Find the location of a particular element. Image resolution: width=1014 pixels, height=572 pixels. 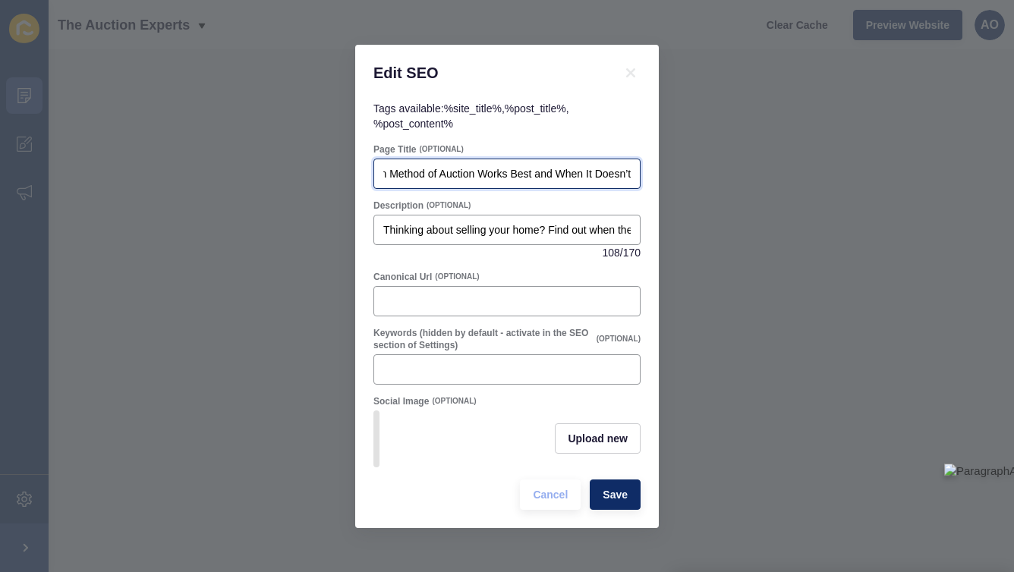

label: Description is located at coordinates (398, 206).